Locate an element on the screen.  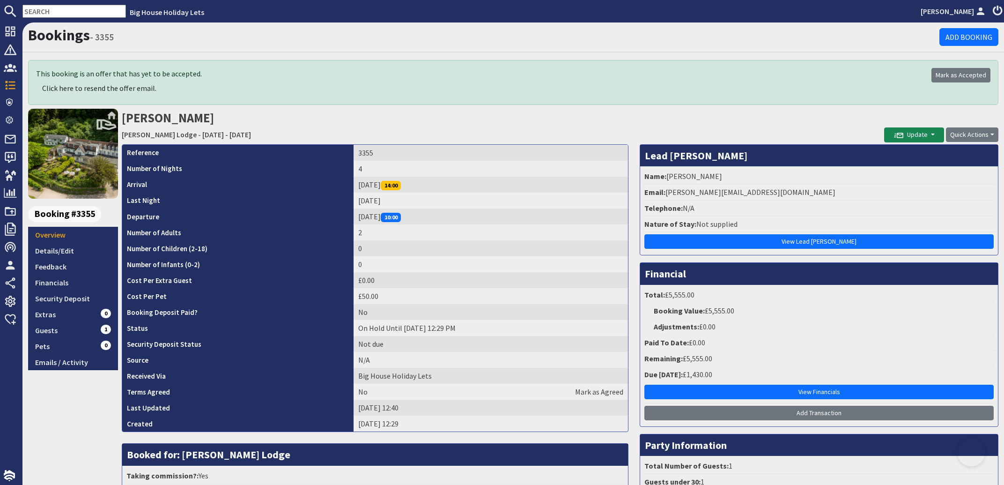
li: Yes is located at coordinates (375, 476).